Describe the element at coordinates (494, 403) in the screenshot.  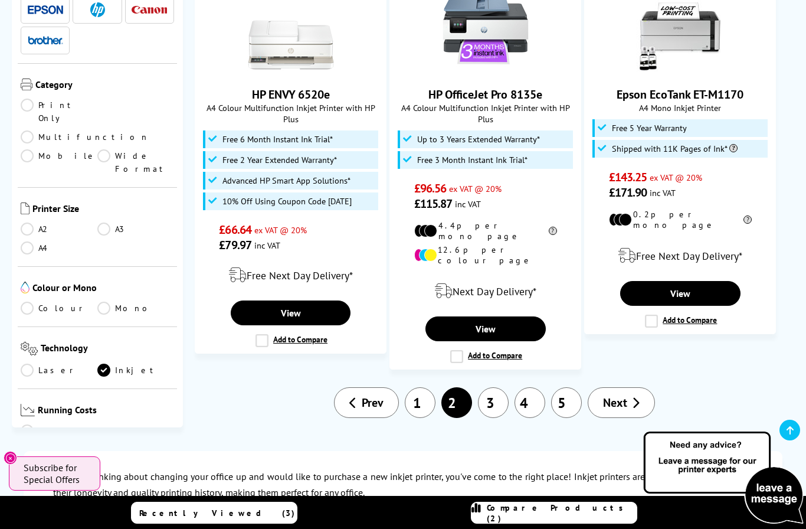
I see `a: 3` at that location.